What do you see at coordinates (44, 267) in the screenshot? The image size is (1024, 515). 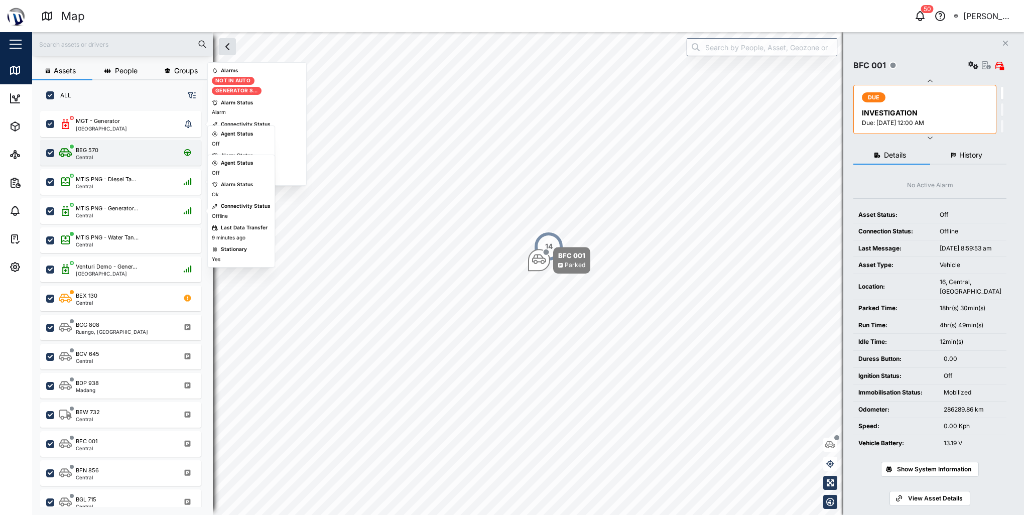 I see `div: Settings` at bounding box center [44, 267].